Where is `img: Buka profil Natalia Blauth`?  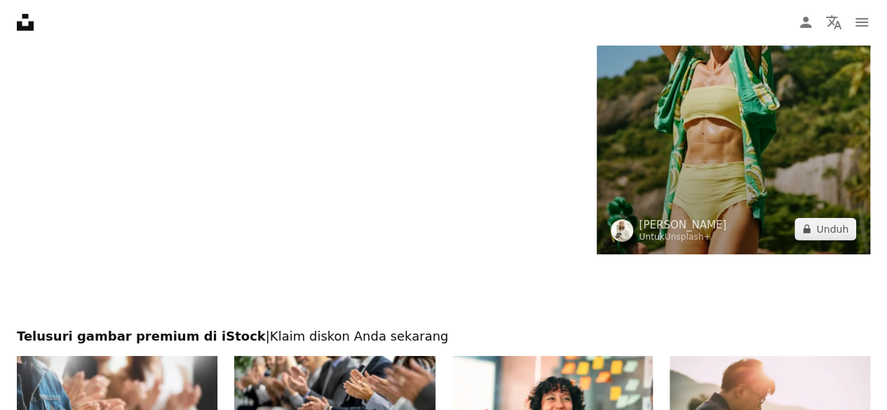 img: Buka profil Natalia Blauth is located at coordinates (622, 231).